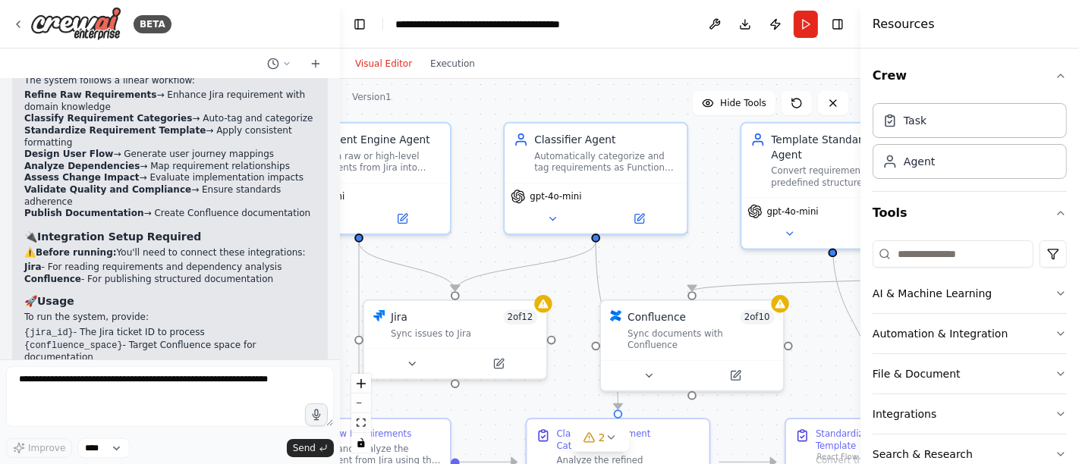  Describe the element at coordinates (152, 24) in the screenshot. I see `div: BETA` at that location.